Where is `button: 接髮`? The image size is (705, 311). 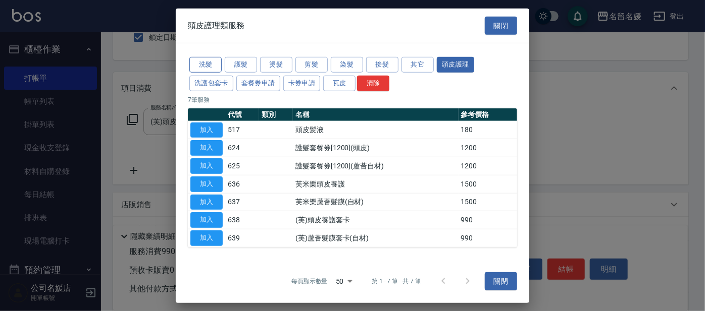
button: 接髮 is located at coordinates (382, 65).